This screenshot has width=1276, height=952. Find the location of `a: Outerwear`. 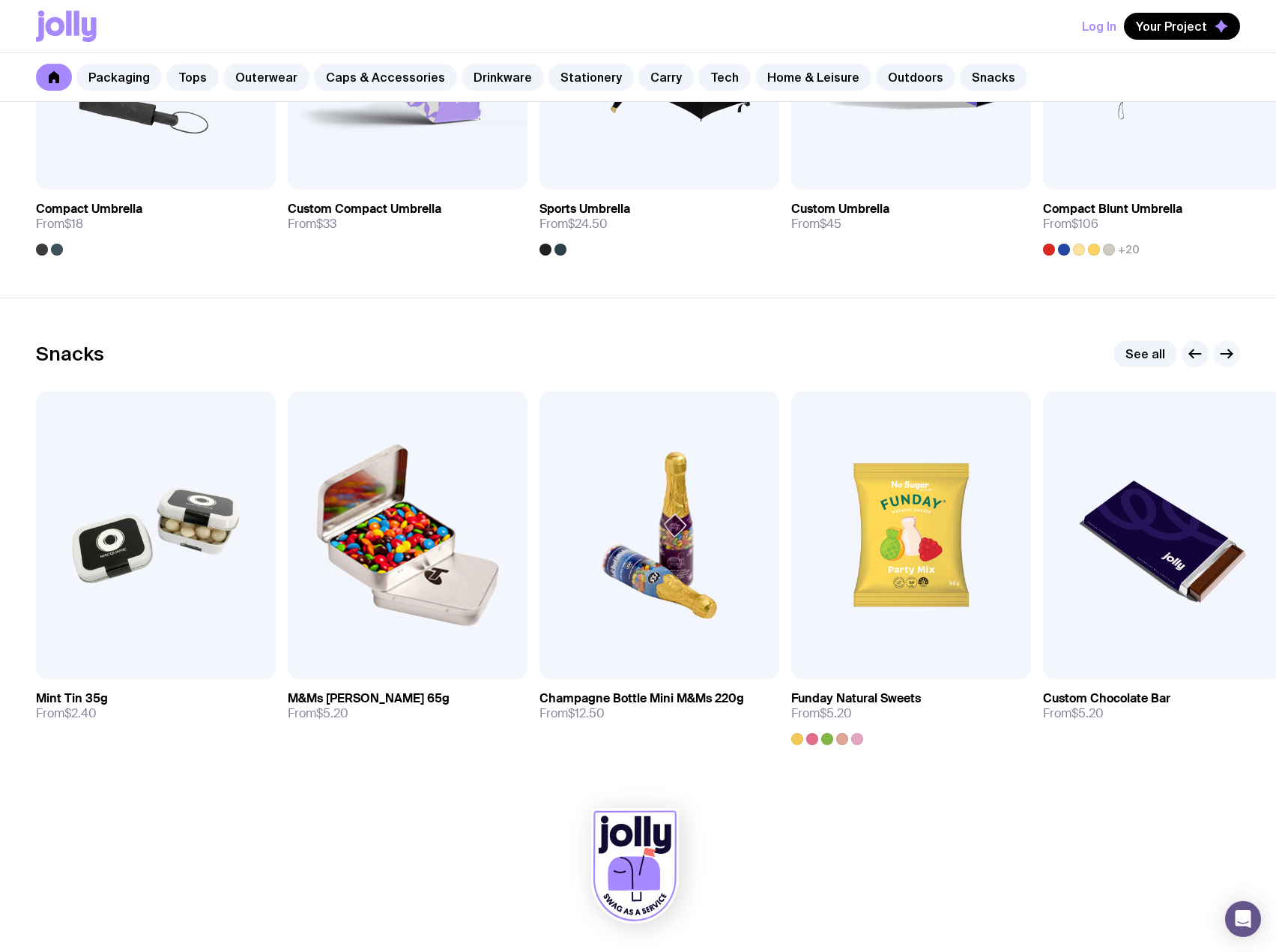

a: Outerwear is located at coordinates (266, 77).